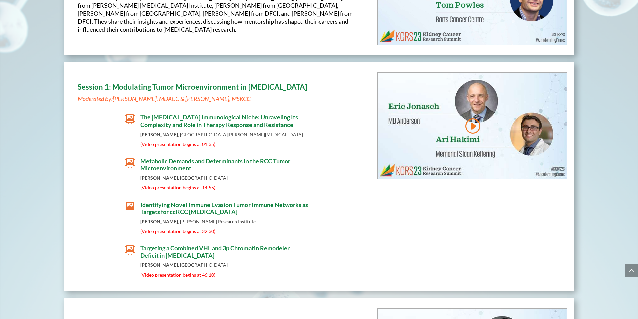 This screenshot has height=319, width=638. What do you see at coordinates (178, 144) in the screenshot?
I see `span: (Video presentation begins at 01:35)` at bounding box center [178, 144].